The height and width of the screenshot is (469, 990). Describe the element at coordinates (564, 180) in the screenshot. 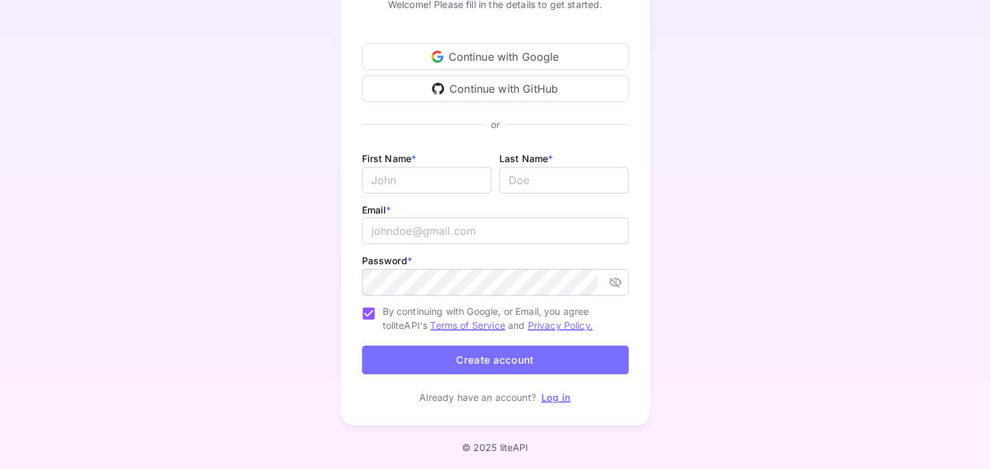

I see `input: Doe` at that location.